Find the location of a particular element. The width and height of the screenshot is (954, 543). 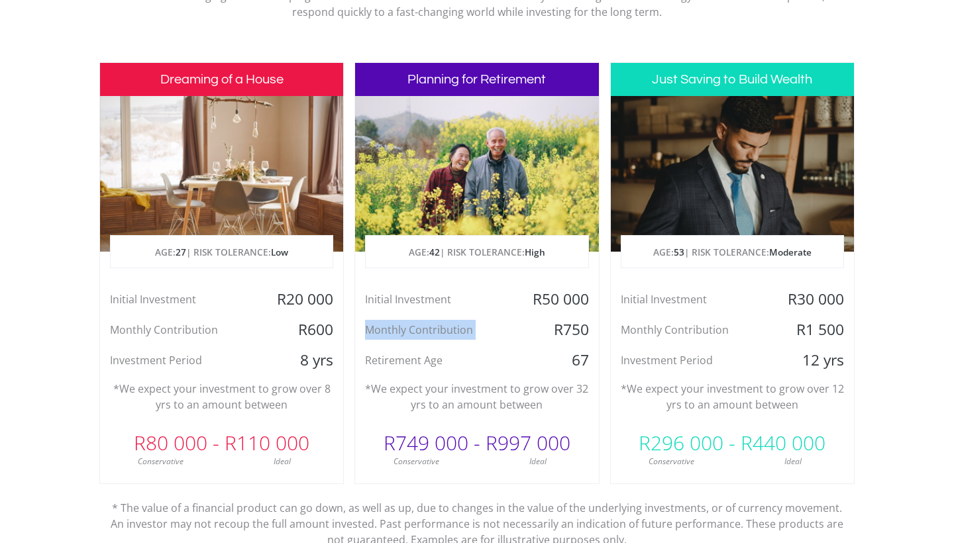

div: R296 000 - R440 000 is located at coordinates (732, 443).